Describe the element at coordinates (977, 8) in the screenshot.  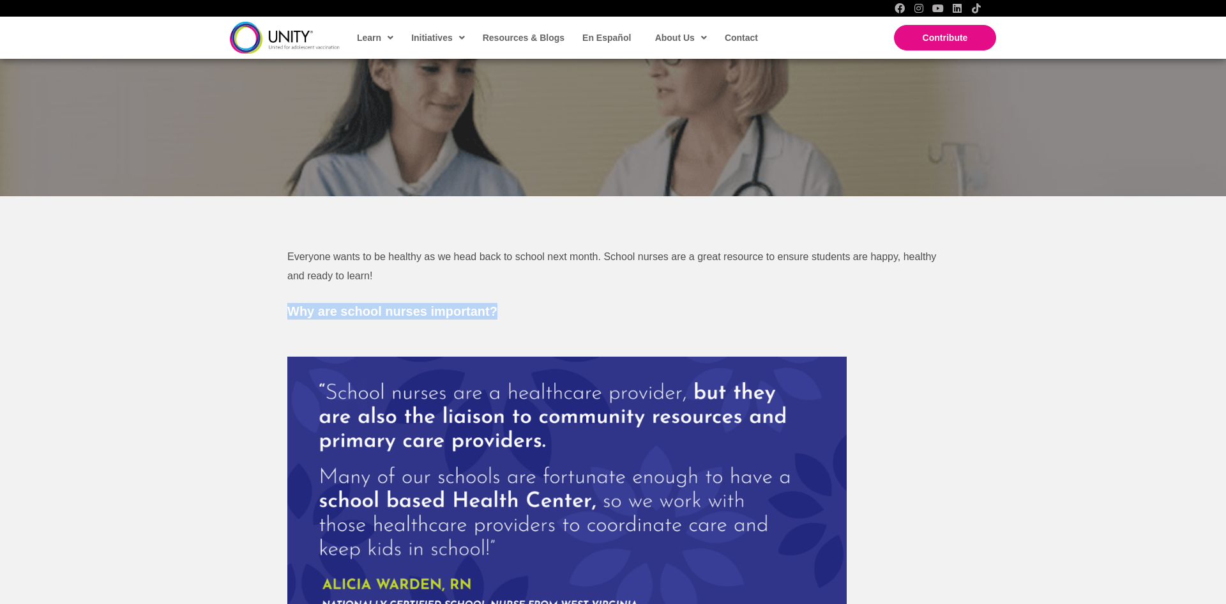
I see `a: TikTok` at that location.